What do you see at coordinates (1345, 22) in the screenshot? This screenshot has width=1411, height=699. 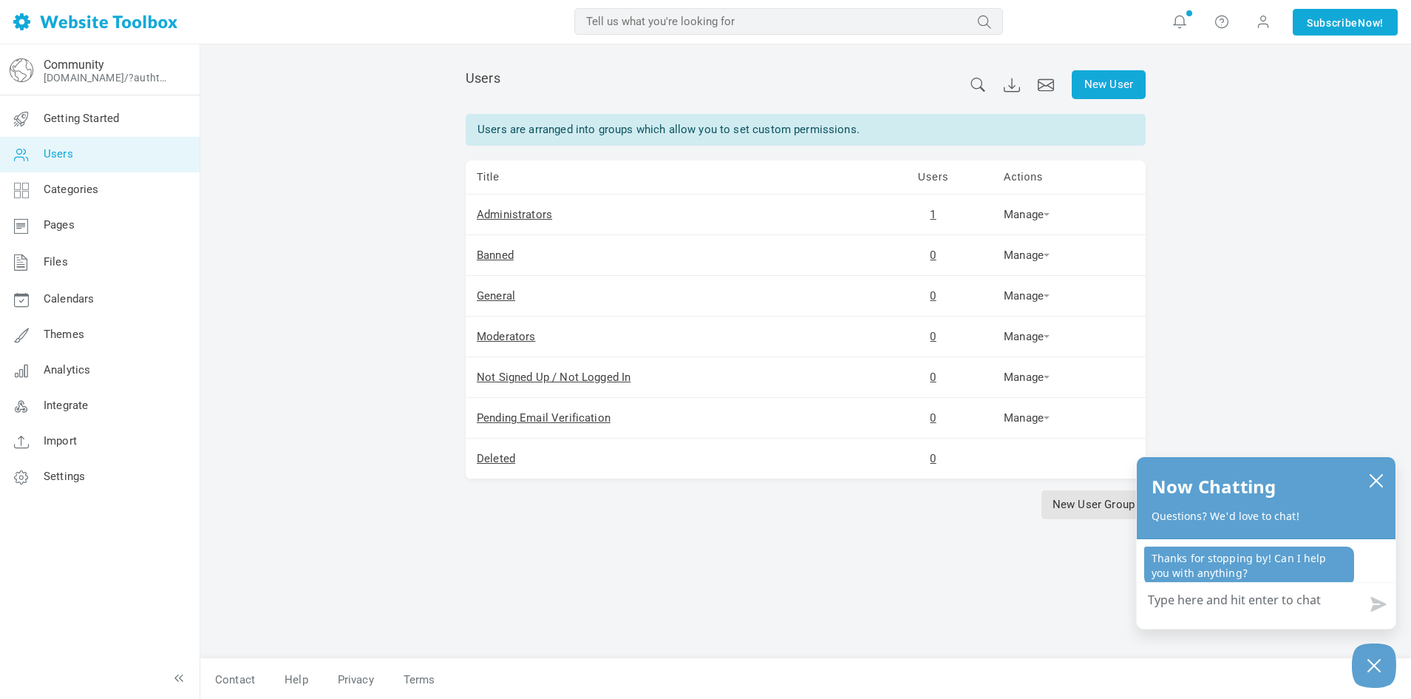 I see `a: SubscribeNow!` at bounding box center [1345, 22].